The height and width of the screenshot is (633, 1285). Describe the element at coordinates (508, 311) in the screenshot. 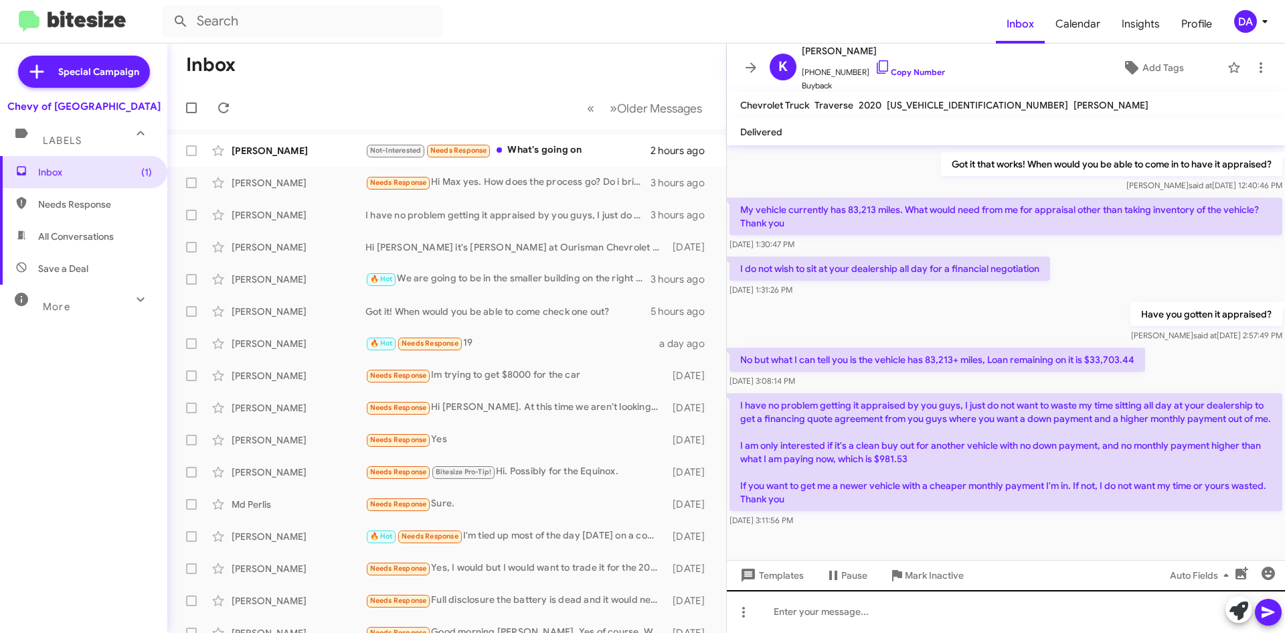

I see `div: Got it! When would you be able to come check one out?` at that location.